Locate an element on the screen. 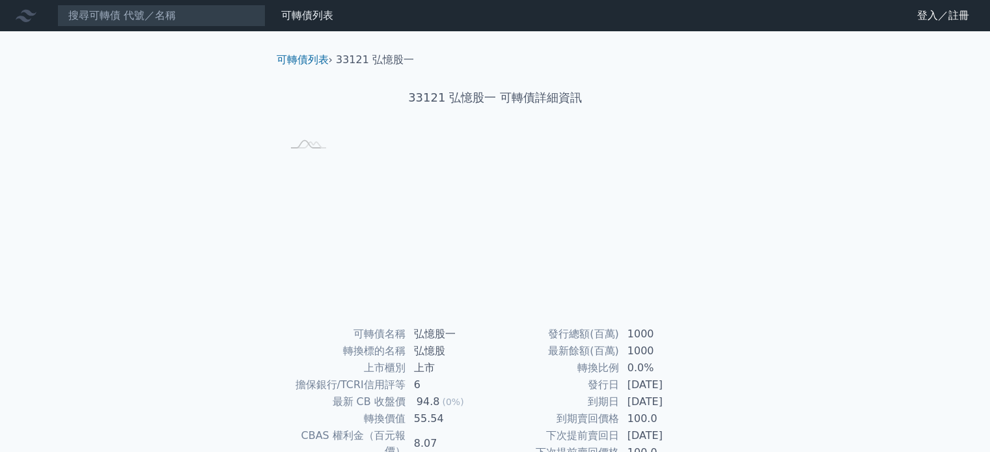  td: 0.0% is located at coordinates (664, 368).